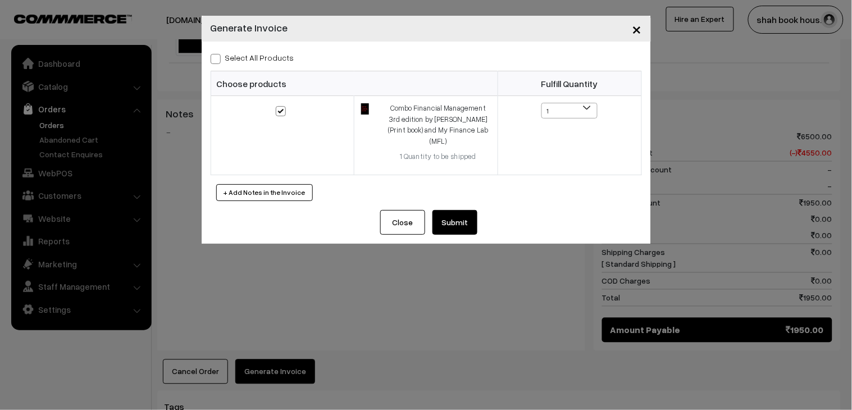  What do you see at coordinates (455, 222) in the screenshot?
I see `button: Submit` at bounding box center [455, 222].